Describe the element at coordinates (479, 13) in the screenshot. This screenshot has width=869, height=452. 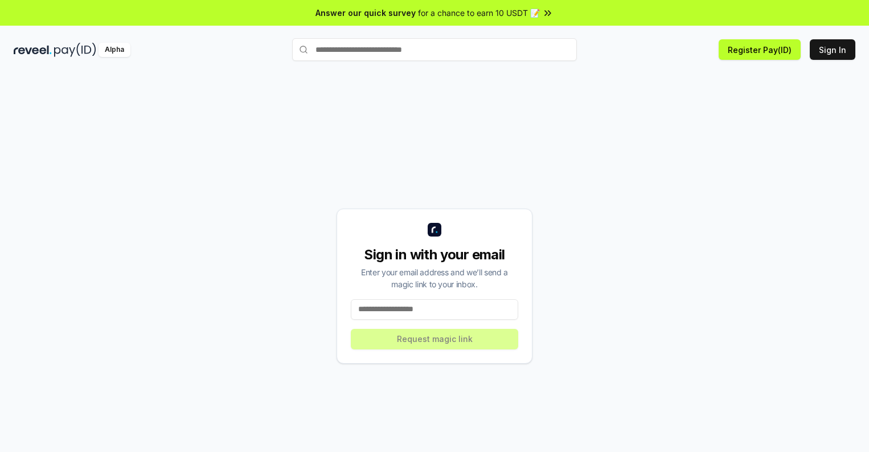
I see `span: for a chance to earn 10 USDT 📝` at that location.